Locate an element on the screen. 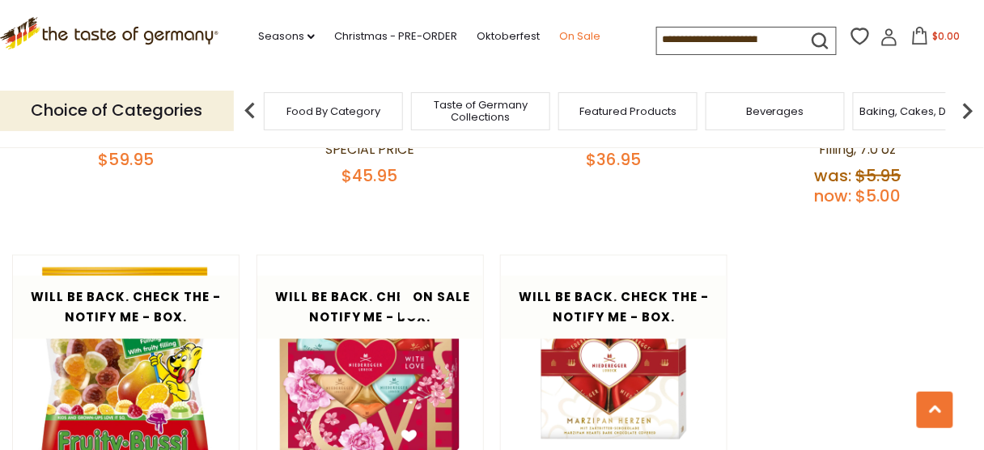 Image resolution: width=984 pixels, height=450 pixels. span: $45.95 is located at coordinates (370, 176).